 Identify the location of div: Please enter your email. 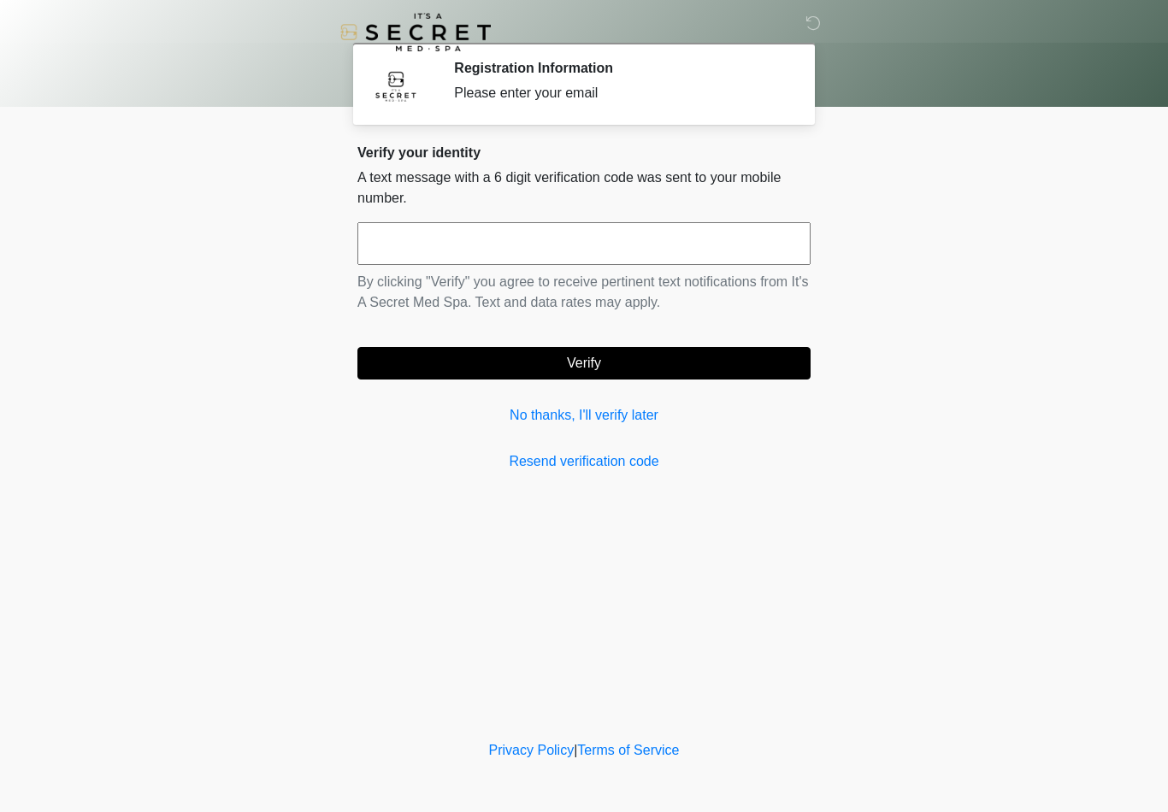
(619, 93).